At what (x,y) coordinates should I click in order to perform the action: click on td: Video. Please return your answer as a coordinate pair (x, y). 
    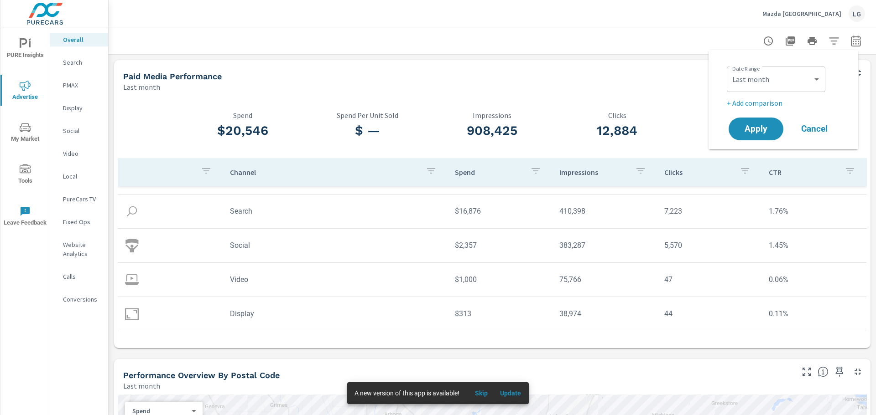
    Looking at the image, I should click on (335, 280).